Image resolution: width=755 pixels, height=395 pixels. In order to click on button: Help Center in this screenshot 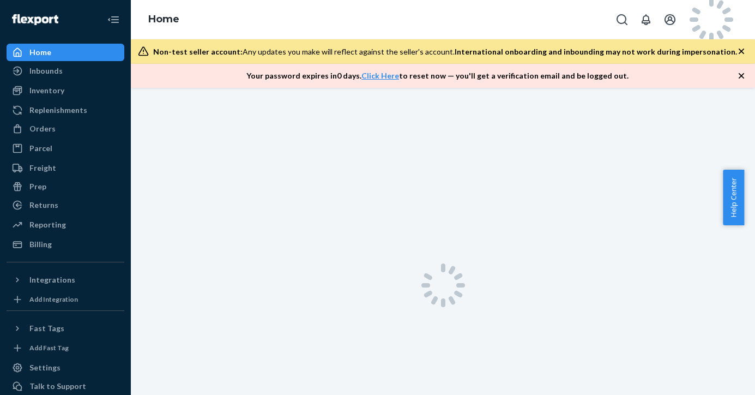, I will do `click(733, 197)`.